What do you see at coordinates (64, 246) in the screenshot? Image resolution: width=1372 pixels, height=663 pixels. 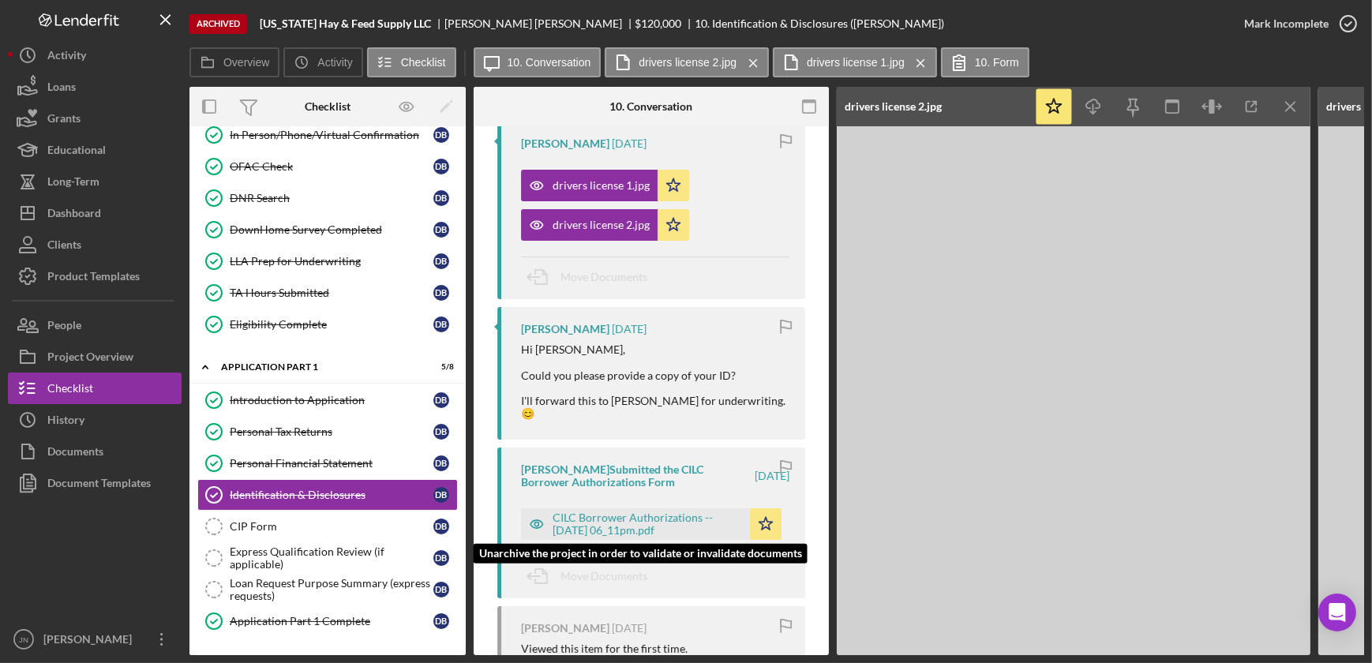 I see `div: Clients` at bounding box center [64, 246].